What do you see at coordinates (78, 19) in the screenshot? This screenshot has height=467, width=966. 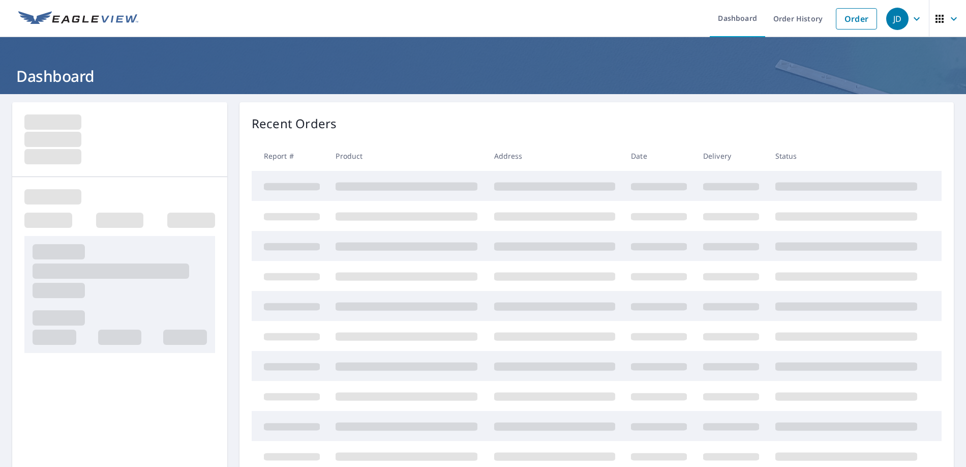 I see `img: EV Logo` at bounding box center [78, 19].